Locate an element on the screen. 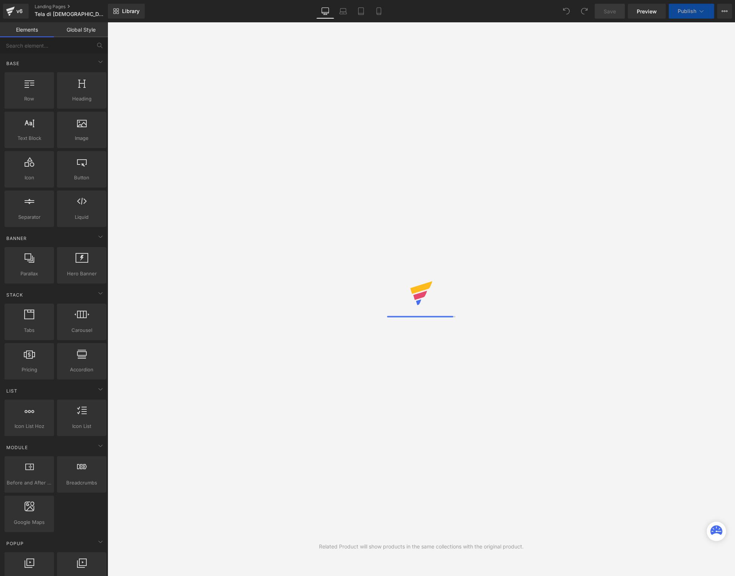 The width and height of the screenshot is (735, 576). span: Carousel is located at coordinates (81, 330).